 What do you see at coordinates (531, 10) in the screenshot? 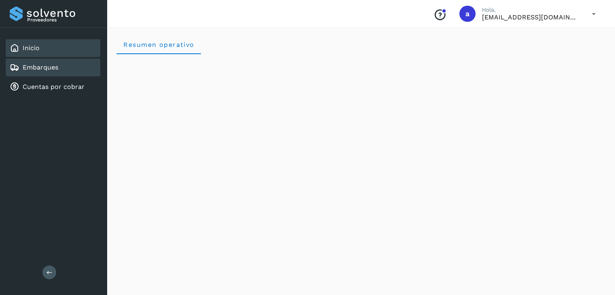
I see `p: Hola,` at bounding box center [531, 10].